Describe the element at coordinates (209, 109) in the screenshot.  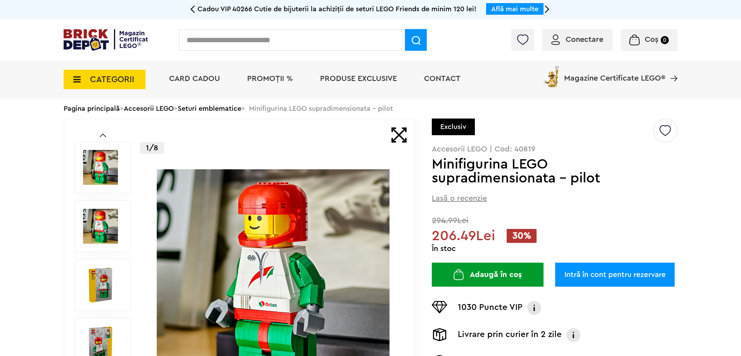
I see `a: Seturi emblematice` at that location.